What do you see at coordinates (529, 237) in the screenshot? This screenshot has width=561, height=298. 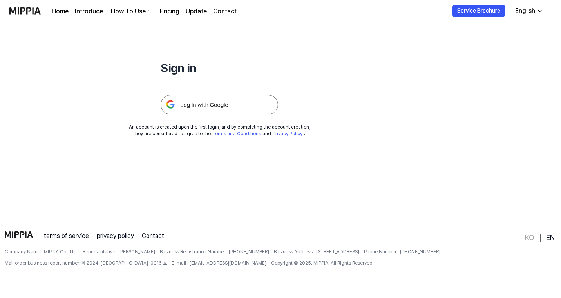 I see `a: KO` at bounding box center [529, 237].